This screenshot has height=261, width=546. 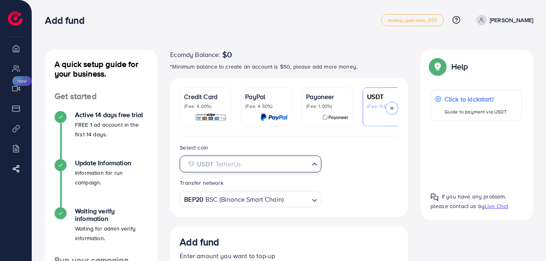 I want to click on span: metap_pakistan_001, so click(x=412, y=20).